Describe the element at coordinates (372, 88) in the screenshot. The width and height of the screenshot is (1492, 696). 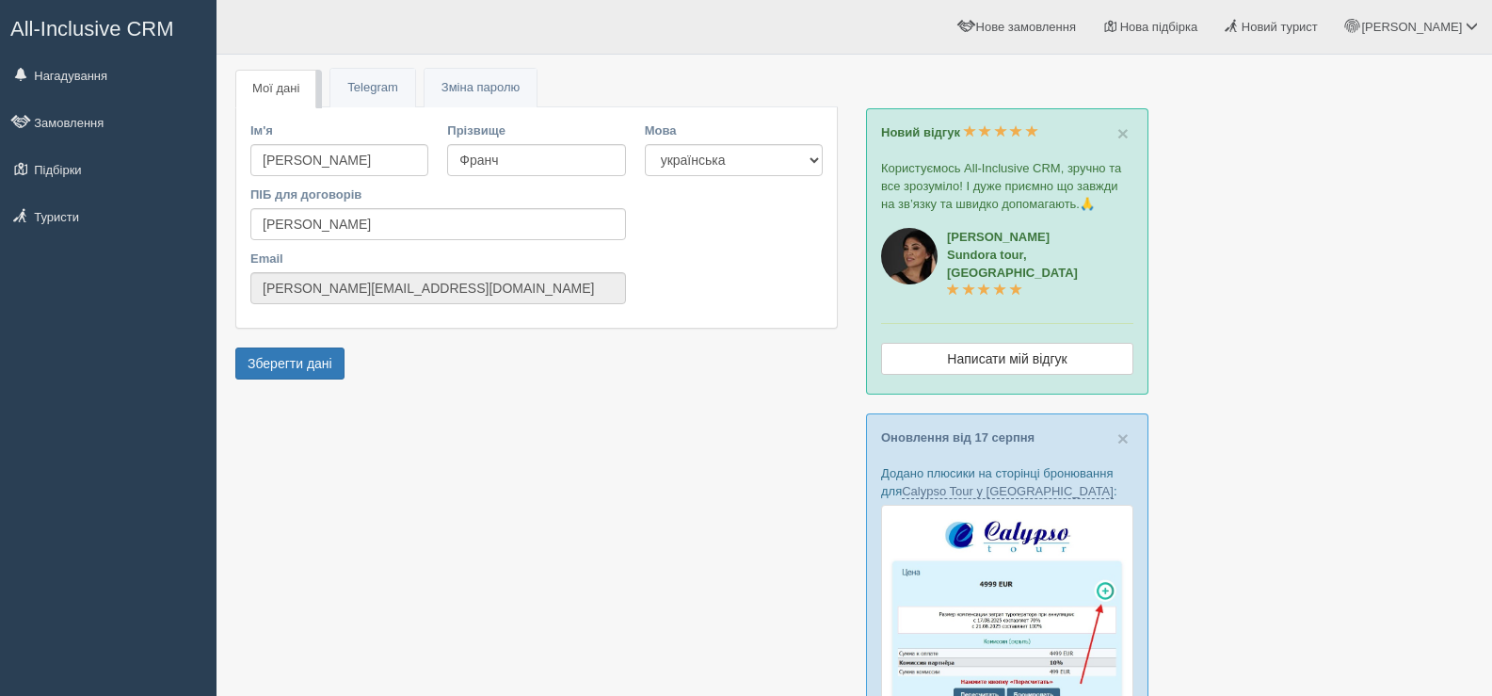
I see `a: Telegram` at that location.